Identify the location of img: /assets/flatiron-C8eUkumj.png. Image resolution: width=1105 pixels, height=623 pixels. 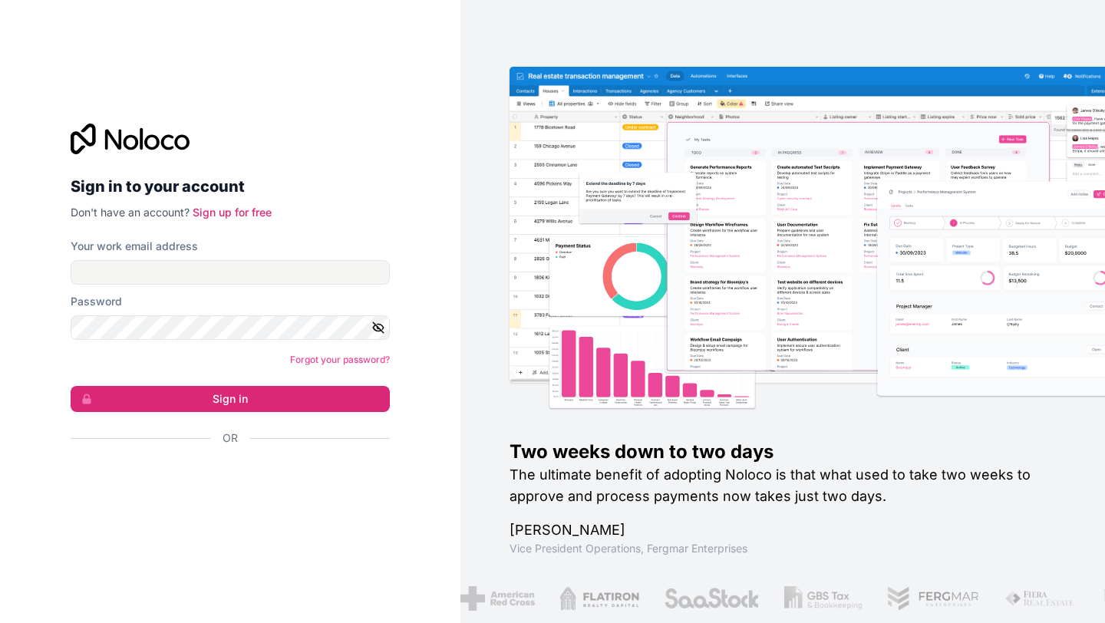
(597, 599).